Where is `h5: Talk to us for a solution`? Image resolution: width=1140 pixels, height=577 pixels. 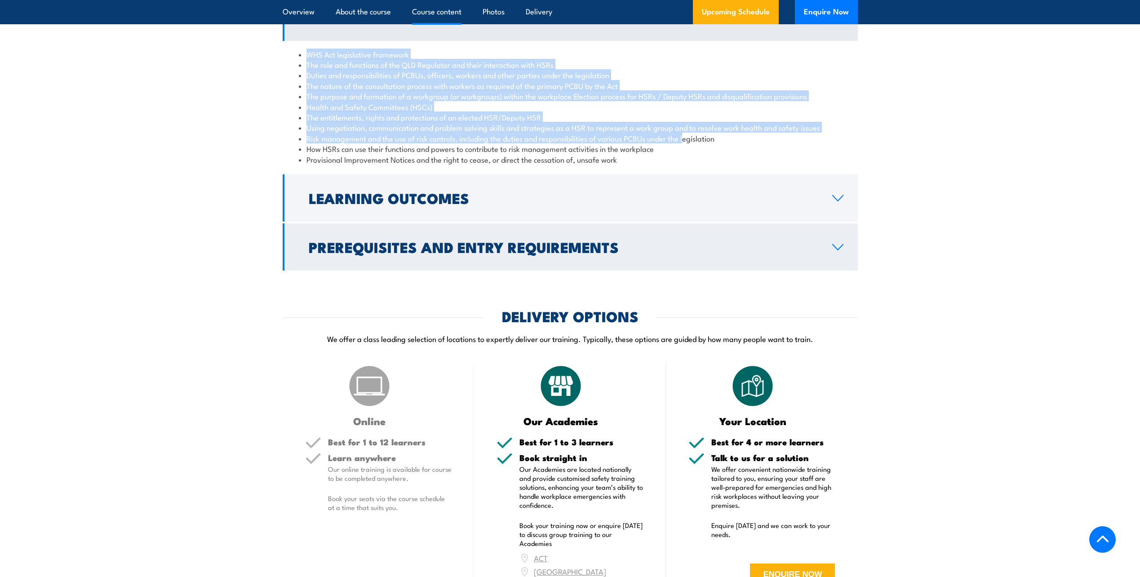 h5: Talk to us for a solution is located at coordinates (774, 458).